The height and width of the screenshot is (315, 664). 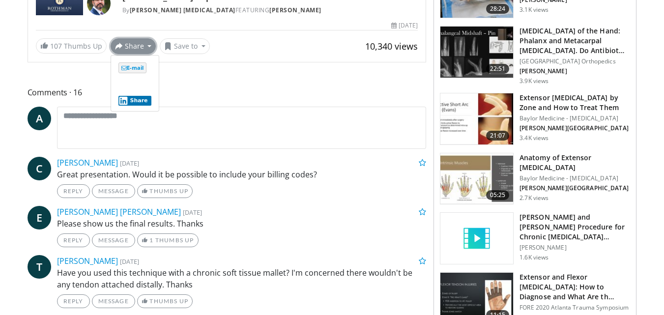 What do you see at coordinates (132, 67) in the screenshot?
I see `a: E-mail` at bounding box center [132, 67].